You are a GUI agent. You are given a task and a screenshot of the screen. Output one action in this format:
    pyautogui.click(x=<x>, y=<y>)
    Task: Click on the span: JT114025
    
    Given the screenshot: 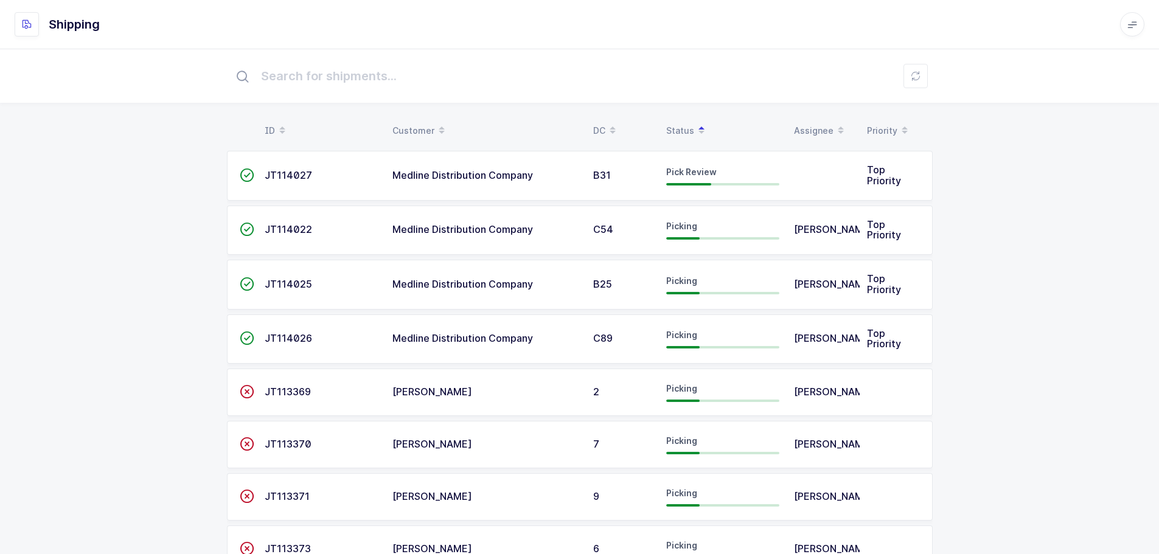 What is the action you would take?
    pyautogui.click(x=288, y=284)
    